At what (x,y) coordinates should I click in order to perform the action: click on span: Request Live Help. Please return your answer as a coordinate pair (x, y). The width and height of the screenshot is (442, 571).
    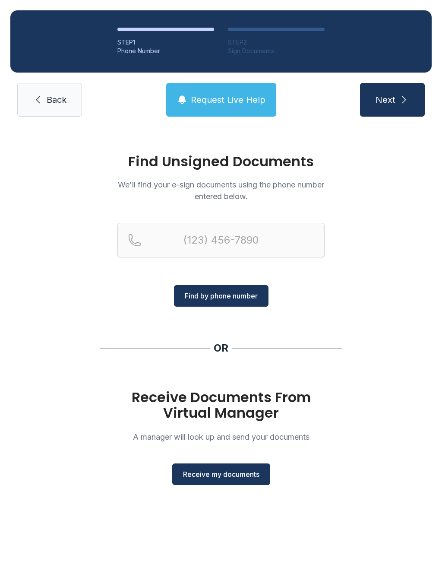
    Looking at the image, I should click on (228, 100).